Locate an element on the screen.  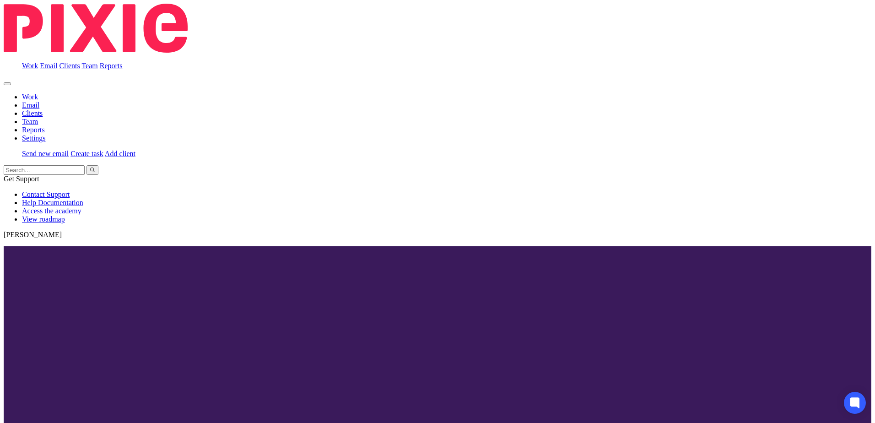
a: Contact Support is located at coordinates (46, 194).